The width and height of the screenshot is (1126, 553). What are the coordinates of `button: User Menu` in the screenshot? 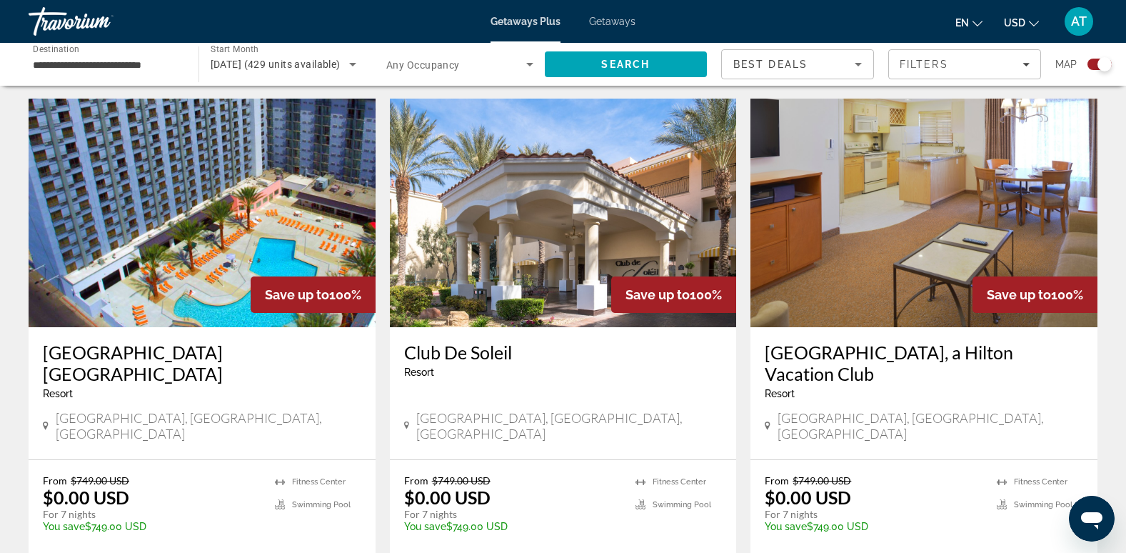 It's located at (1079, 21).